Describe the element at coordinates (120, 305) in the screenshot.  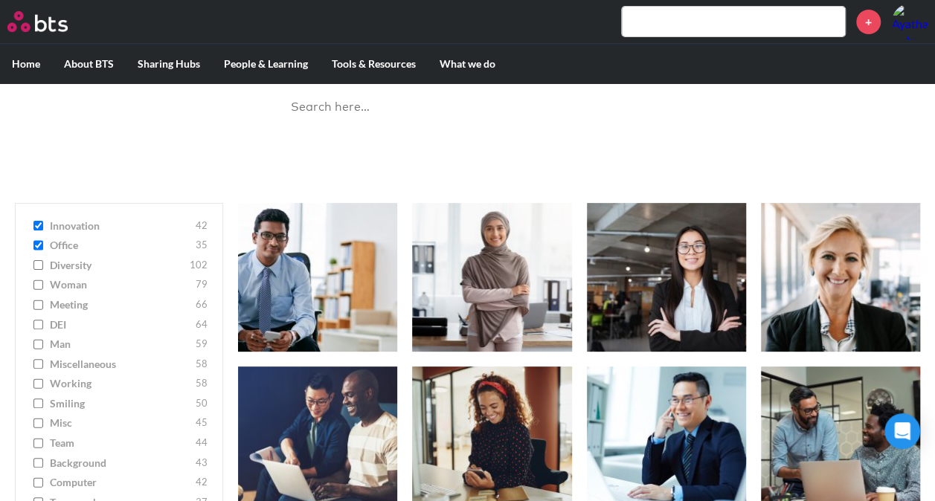
I see `span: meeting` at that location.